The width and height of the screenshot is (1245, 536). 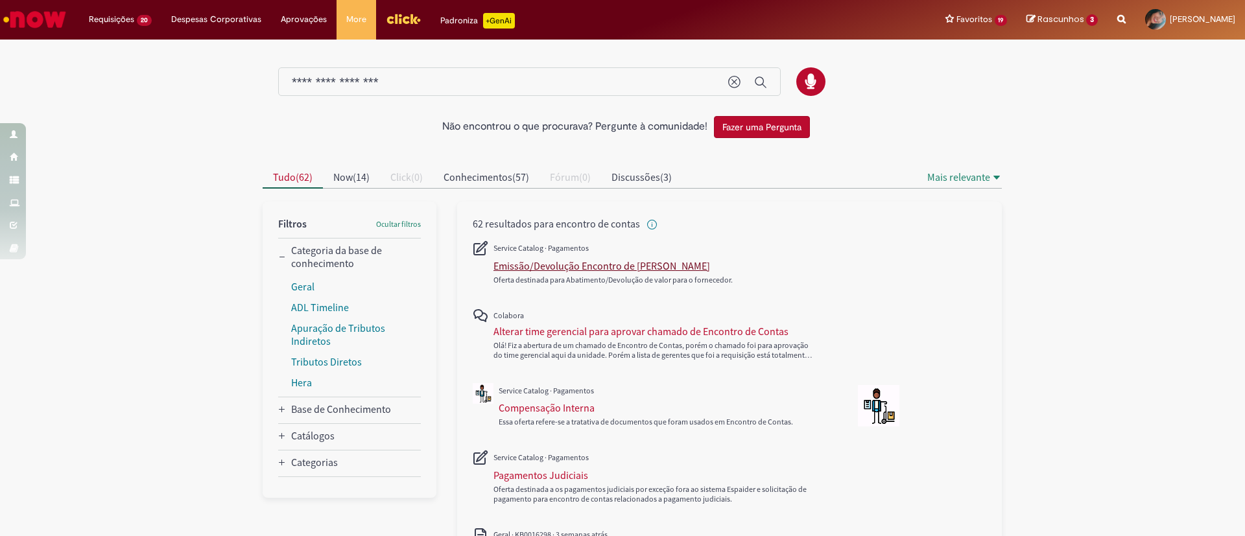 I want to click on span: Rascunhos, so click(x=1061, y=19).